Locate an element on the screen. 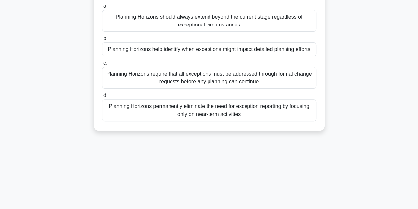 Image resolution: width=418 pixels, height=209 pixels. div: Planning Horizons require that all exceptions must be addressed through formal change requests be... is located at coordinates (209, 78).